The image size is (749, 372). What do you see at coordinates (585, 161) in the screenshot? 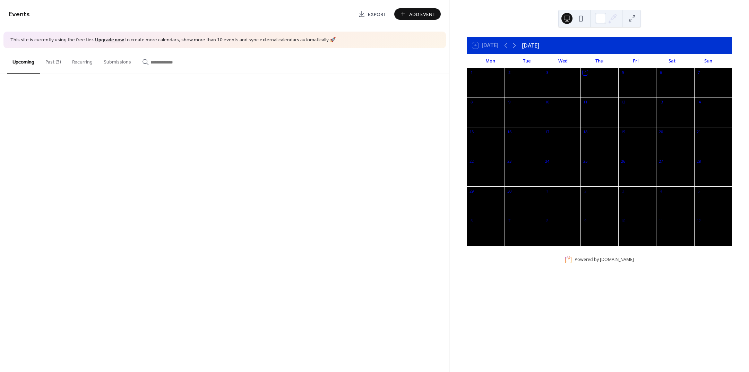
I see `div: 25` at bounding box center [585, 161].